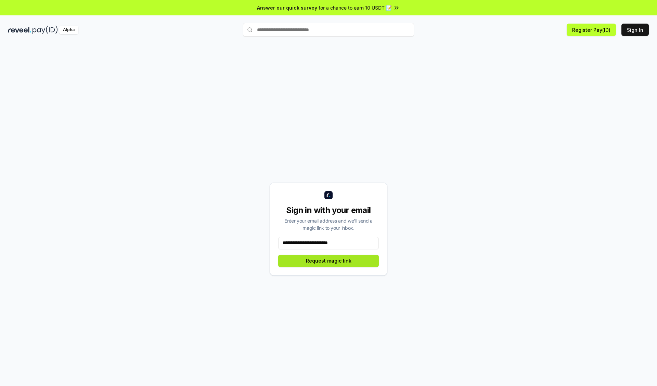  What do you see at coordinates (328, 261) in the screenshot?
I see `button: Request magic link` at bounding box center [328, 261].